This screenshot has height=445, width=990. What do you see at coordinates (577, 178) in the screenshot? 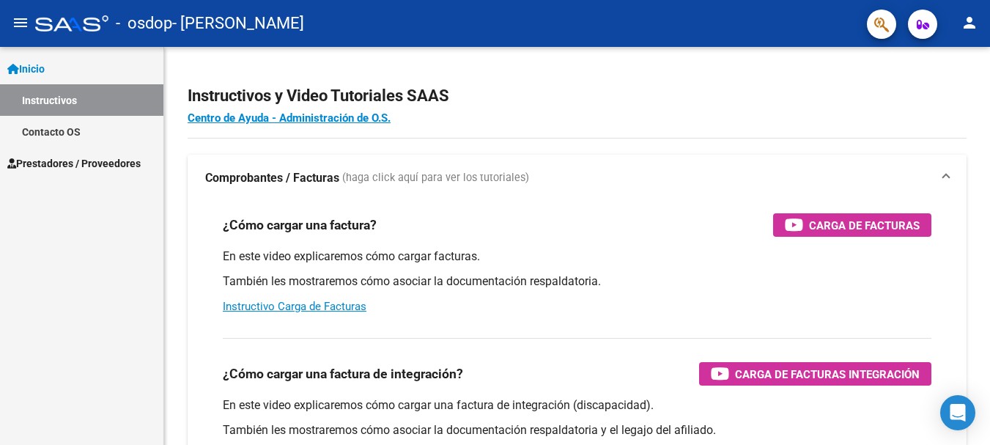
I see `mat-expansion-panel-header: Comprobantes / Facturas (haga click aquí para ver los tutoriales)` at bounding box center [577, 178].